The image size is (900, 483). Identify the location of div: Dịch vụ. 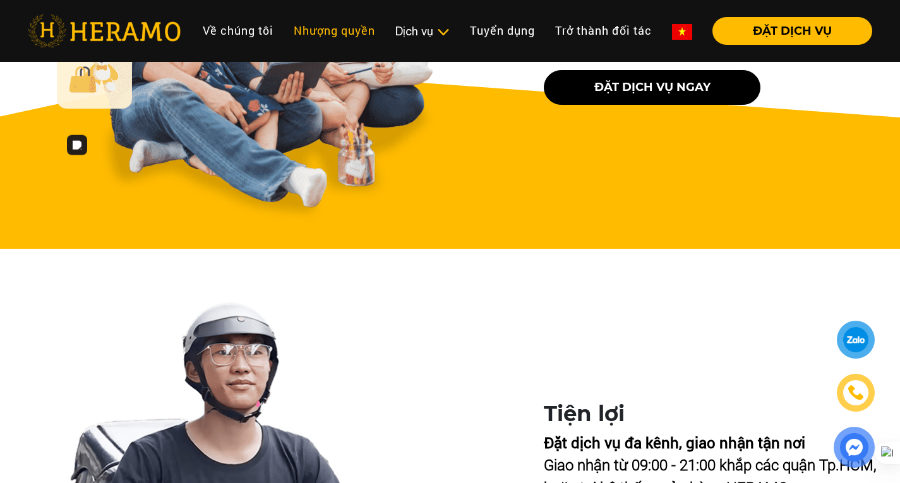
(423, 31).